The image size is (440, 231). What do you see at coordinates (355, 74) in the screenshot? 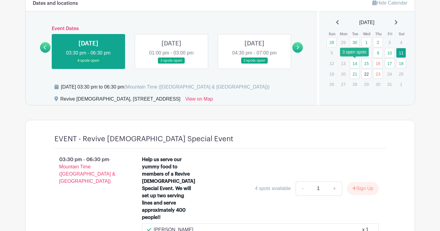
I see `a: 21` at bounding box center [355, 74].